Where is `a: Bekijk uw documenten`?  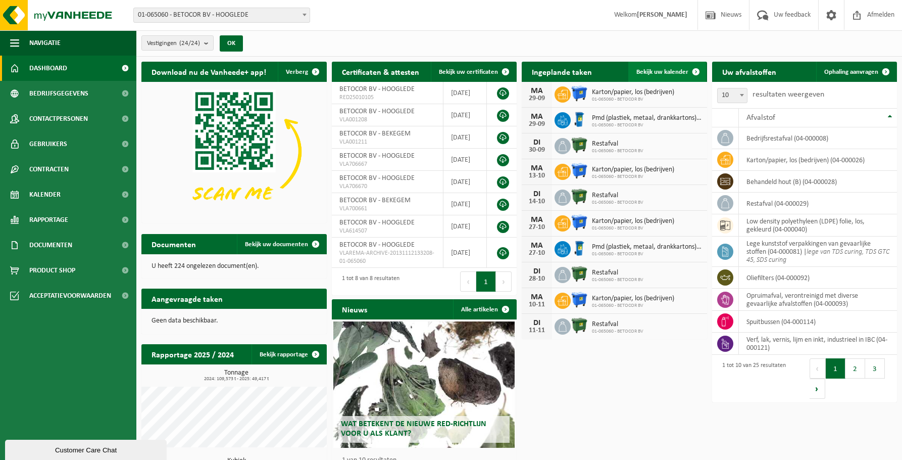
a: Bekijk uw documenten is located at coordinates (281, 244).